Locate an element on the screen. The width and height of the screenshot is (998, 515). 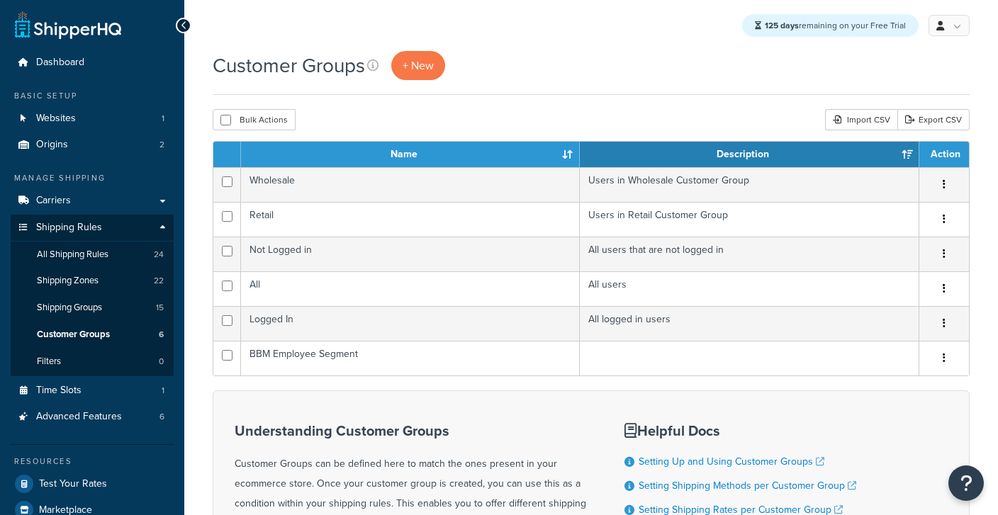
a: Setting Up and Using Customer Groups is located at coordinates (731, 461).